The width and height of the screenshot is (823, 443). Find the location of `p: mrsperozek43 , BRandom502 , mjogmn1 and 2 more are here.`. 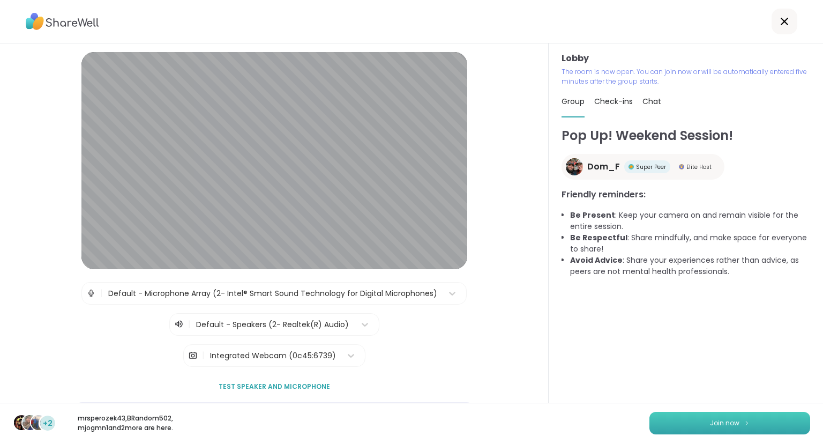

p: mrsperozek43 , BRandom502 , mjogmn1 and 2 more are here. is located at coordinates (125, 423).